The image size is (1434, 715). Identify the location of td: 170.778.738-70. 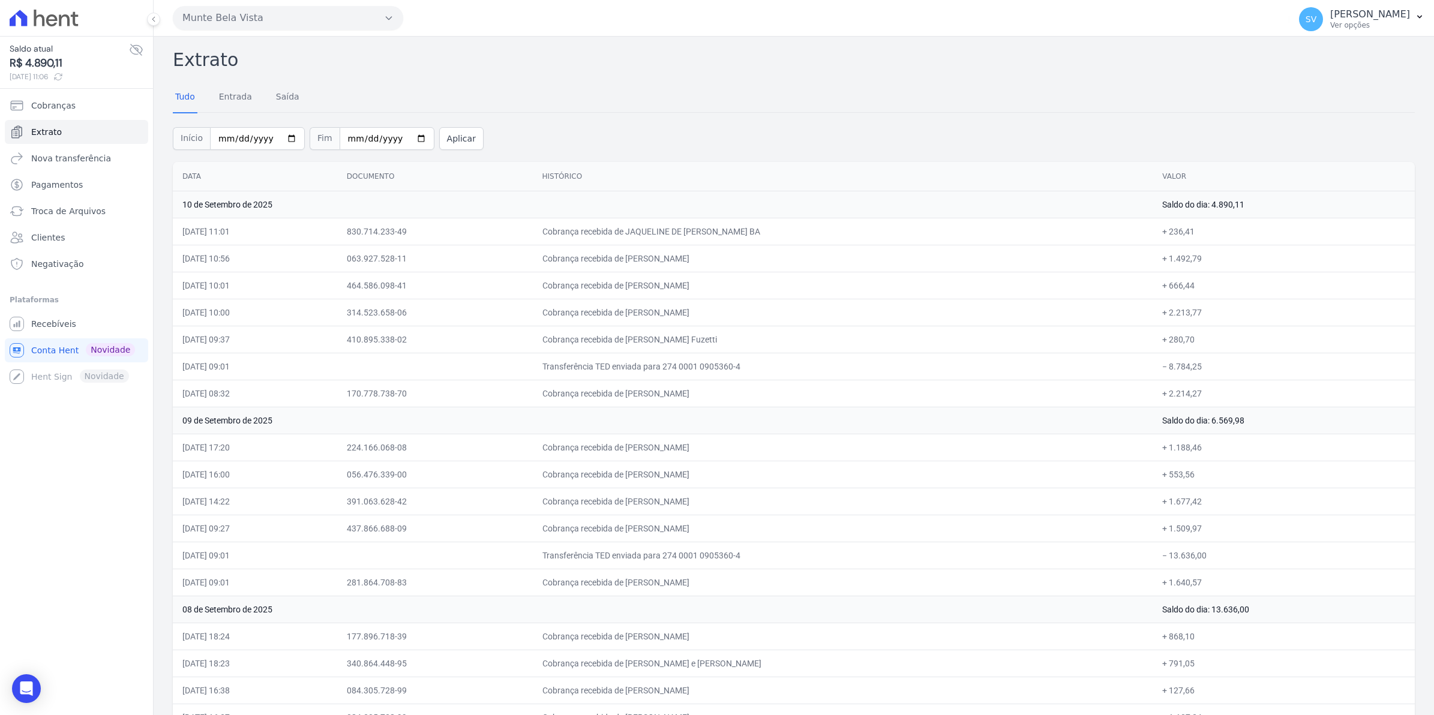
(435, 393).